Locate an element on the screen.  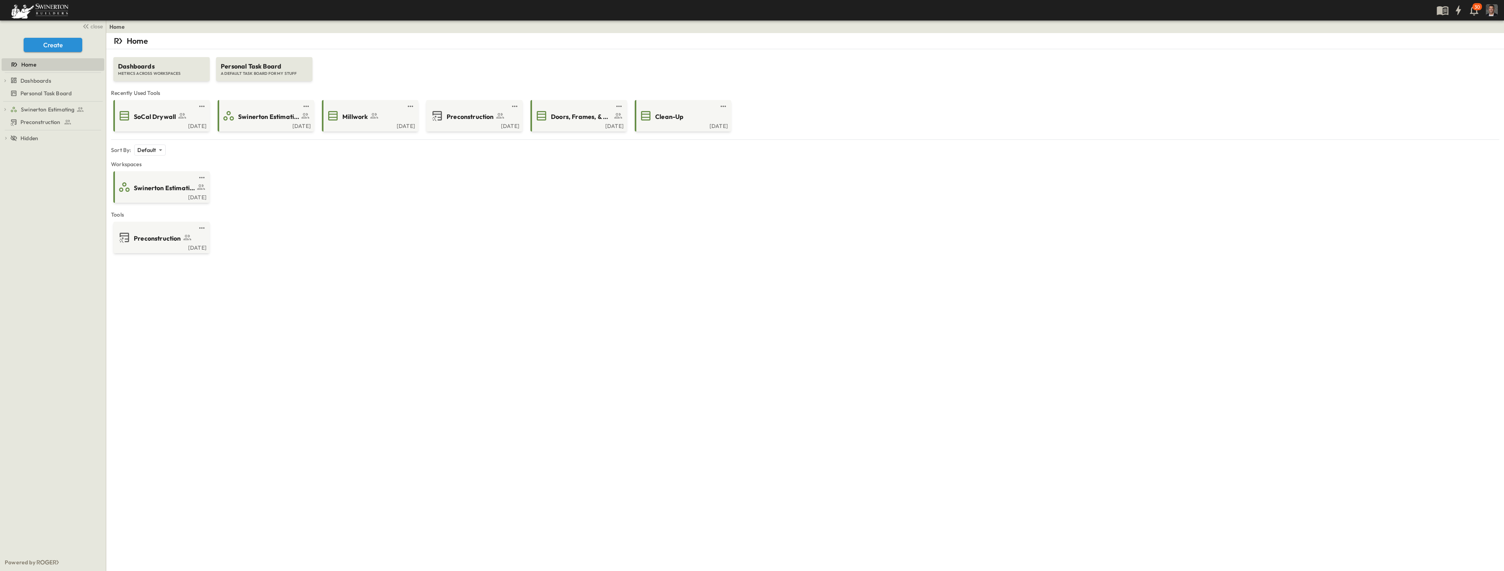
span: Workspaces is located at coordinates (805, 164).